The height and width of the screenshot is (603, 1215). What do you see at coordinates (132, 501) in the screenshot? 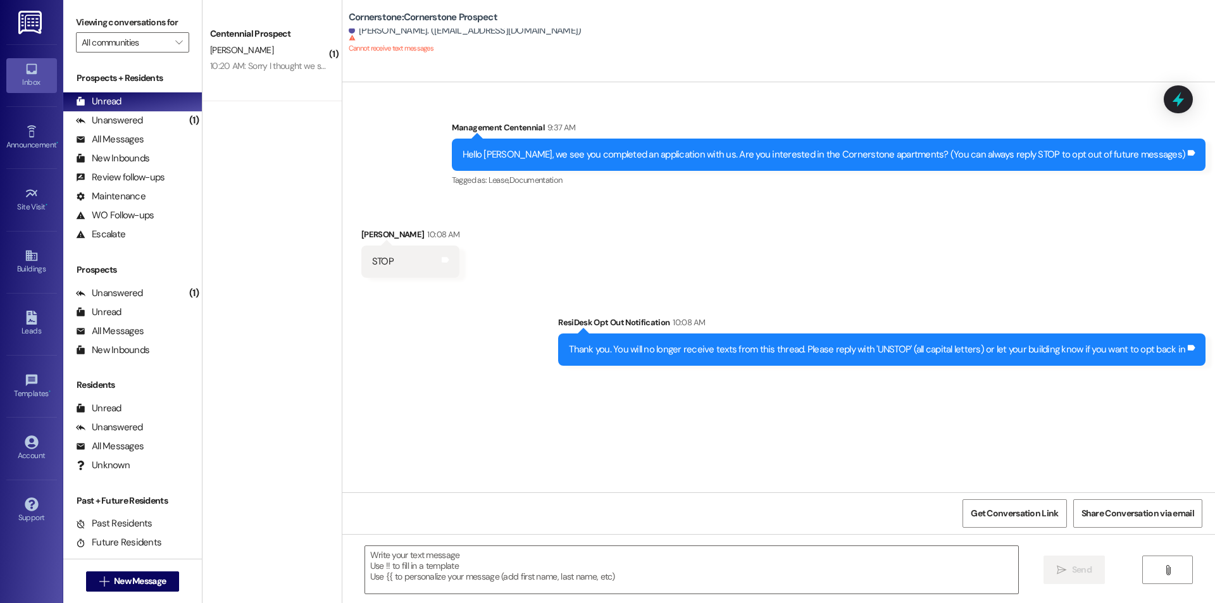
I see `div: Past + Future Residents` at bounding box center [132, 501].